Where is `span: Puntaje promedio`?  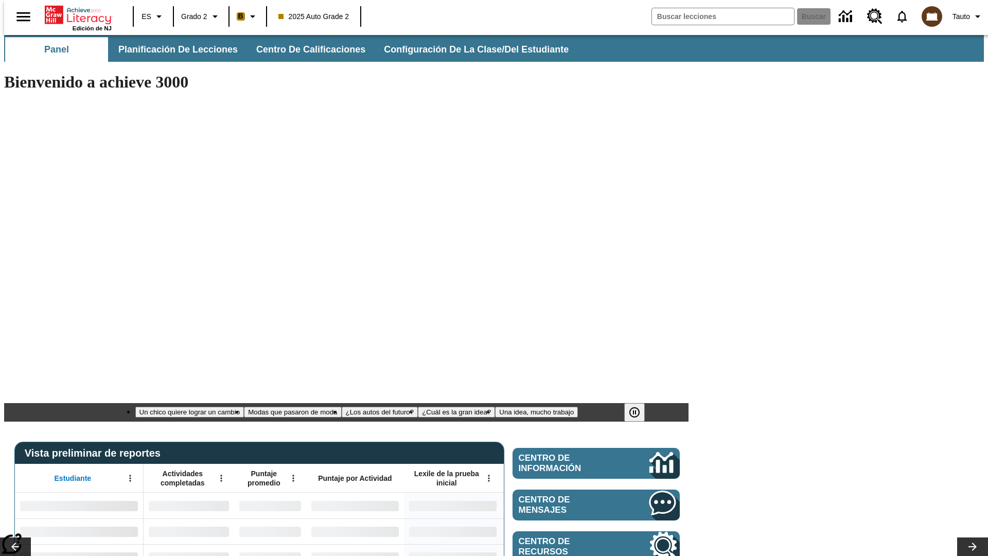 span: Puntaje promedio is located at coordinates (264, 478).